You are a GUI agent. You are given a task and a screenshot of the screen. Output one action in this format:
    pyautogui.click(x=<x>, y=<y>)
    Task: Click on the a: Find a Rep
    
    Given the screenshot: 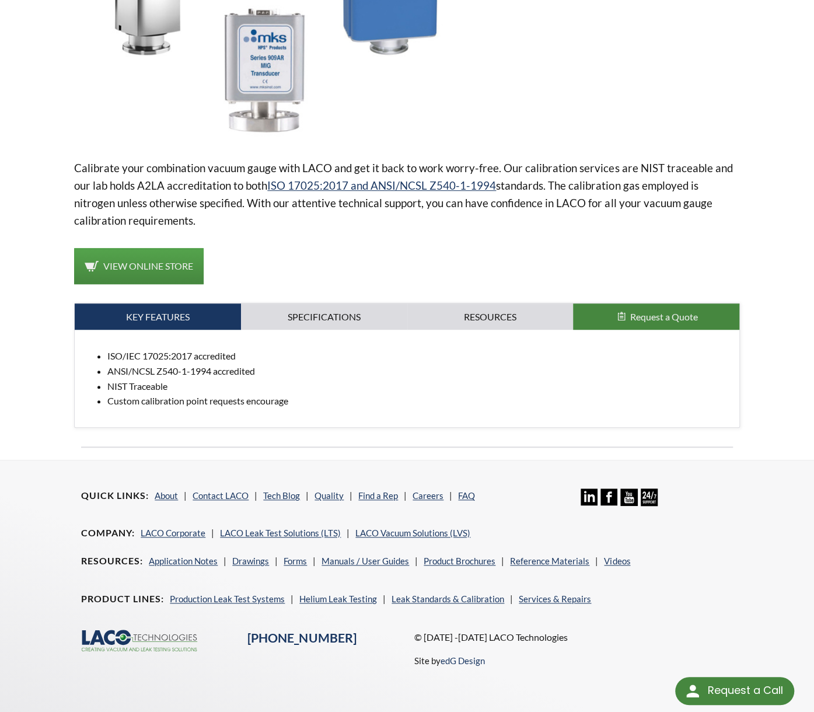 What is the action you would take?
    pyautogui.click(x=378, y=495)
    